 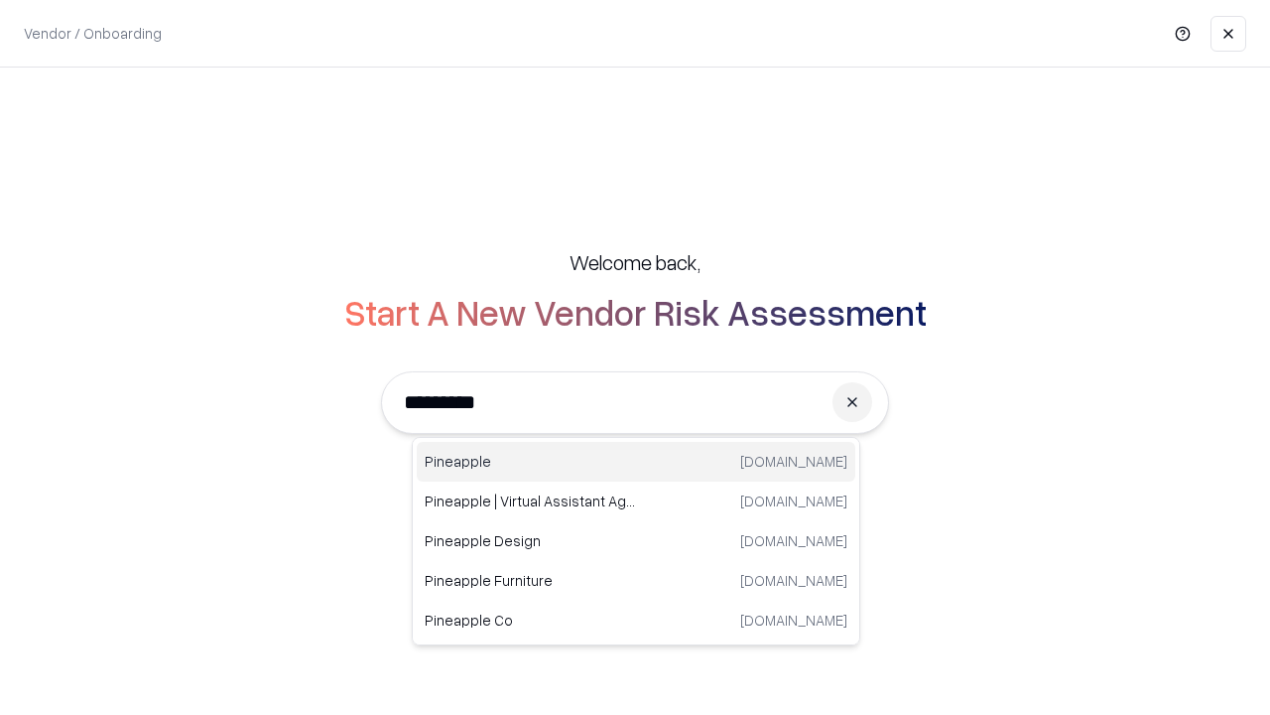 What do you see at coordinates (92, 33) in the screenshot?
I see `p: Vendor / Onboarding` at bounding box center [92, 33].